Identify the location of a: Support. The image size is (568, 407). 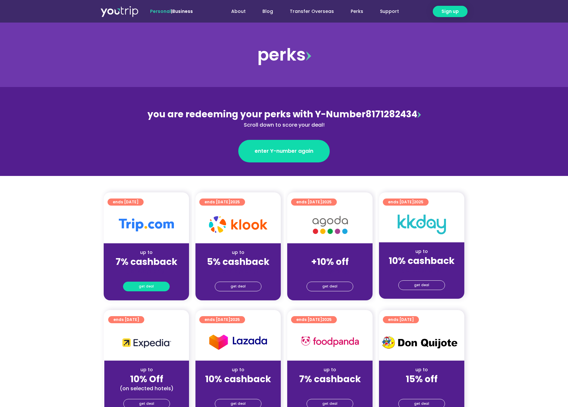
(390, 11).